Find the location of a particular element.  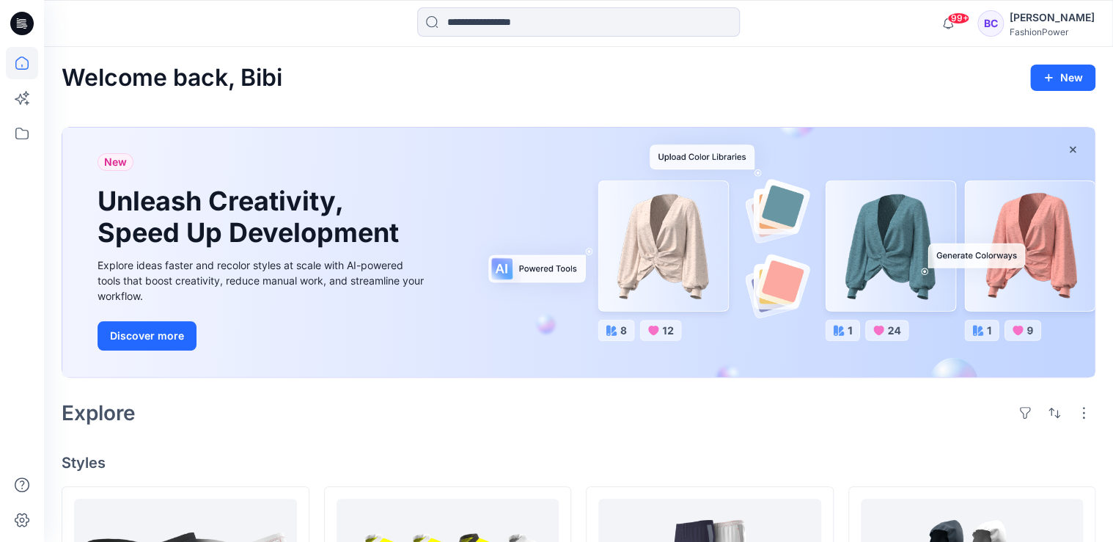

button: Discover more is located at coordinates (147, 336).